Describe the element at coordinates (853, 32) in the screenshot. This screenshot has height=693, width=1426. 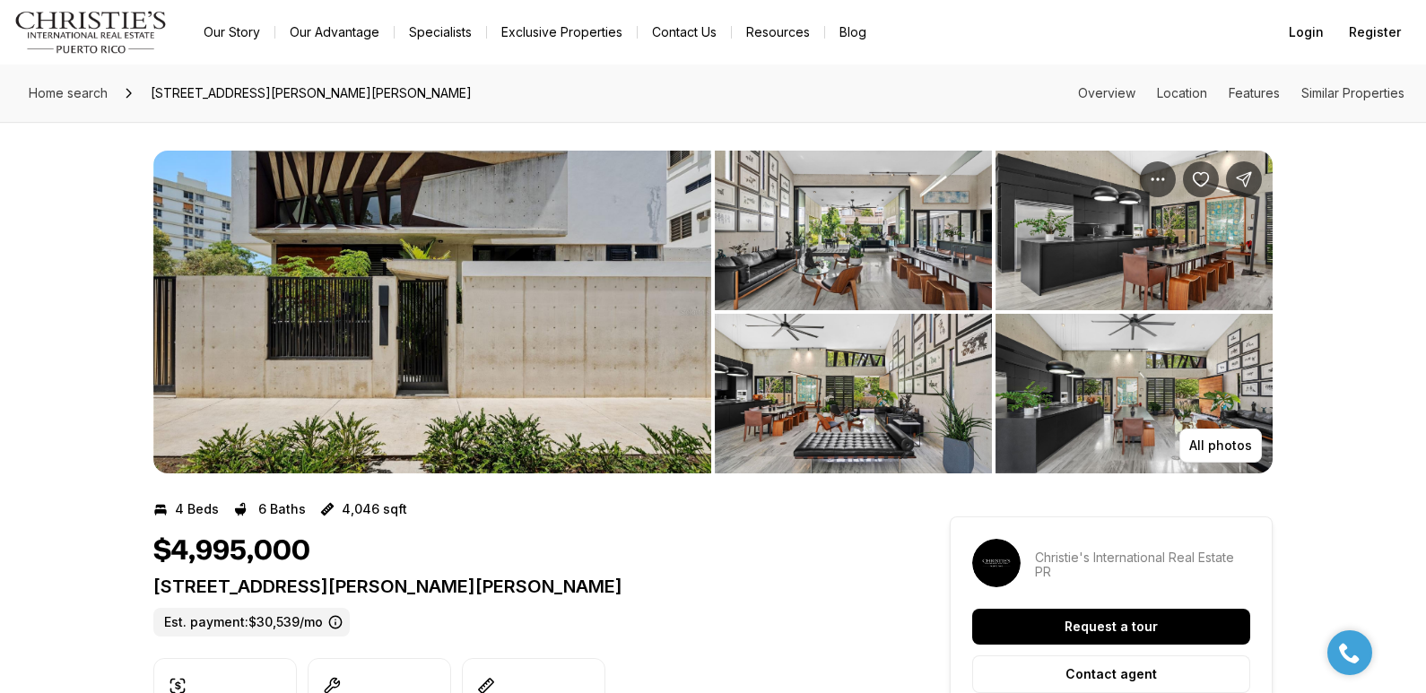
I see `a: Blog` at that location.